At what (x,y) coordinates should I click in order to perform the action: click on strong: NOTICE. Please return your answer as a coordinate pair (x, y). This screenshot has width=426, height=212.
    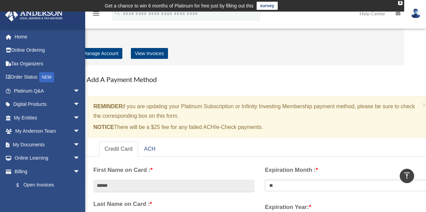
    Looking at the image, I should click on (104, 127).